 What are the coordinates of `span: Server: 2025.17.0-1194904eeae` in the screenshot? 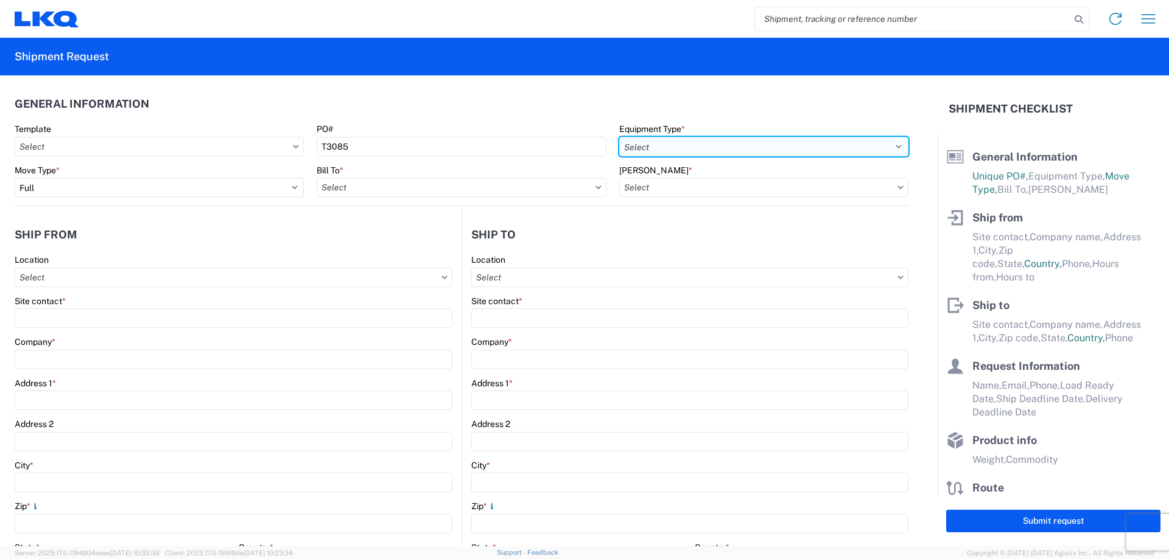 It's located at (87, 553).